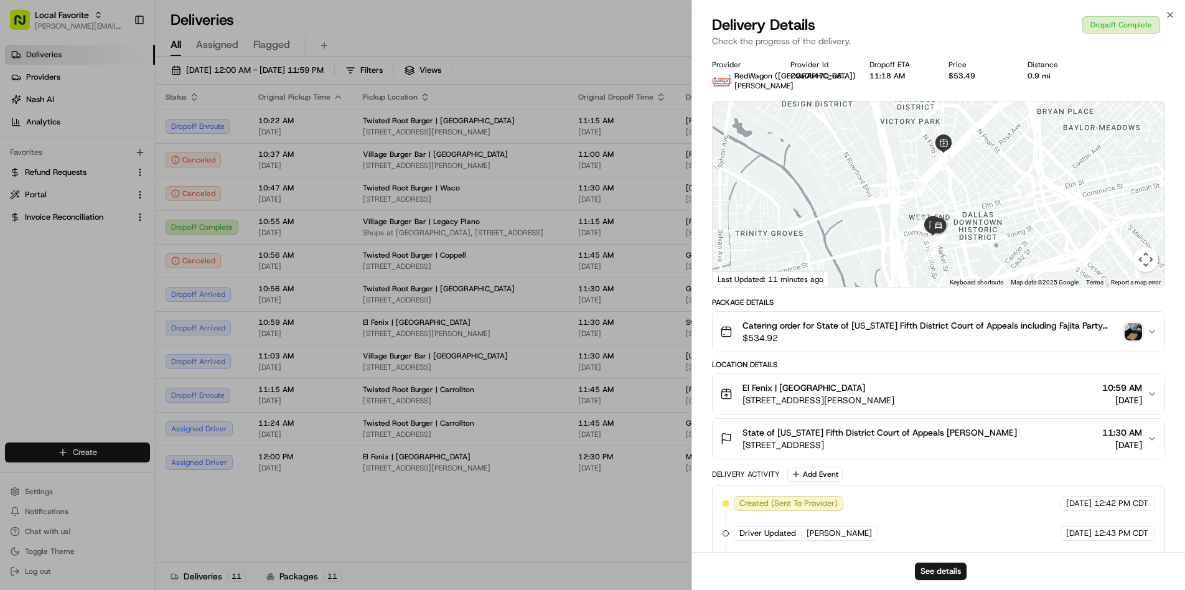  What do you see at coordinates (938, 240) in the screenshot?
I see `div: 17` at bounding box center [938, 240].